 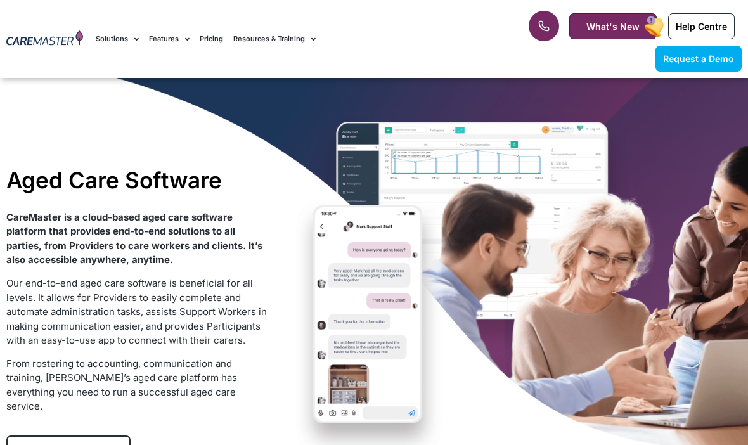 What do you see at coordinates (136, 311) in the screenshot?
I see `span: Our end-to-end aged care software is beneficial for all levels. It allows for Providers to easily...` at bounding box center [136, 311].